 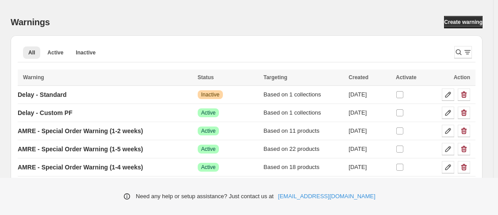 What do you see at coordinates (406, 77) in the screenshot?
I see `span: Activate` at bounding box center [406, 77].